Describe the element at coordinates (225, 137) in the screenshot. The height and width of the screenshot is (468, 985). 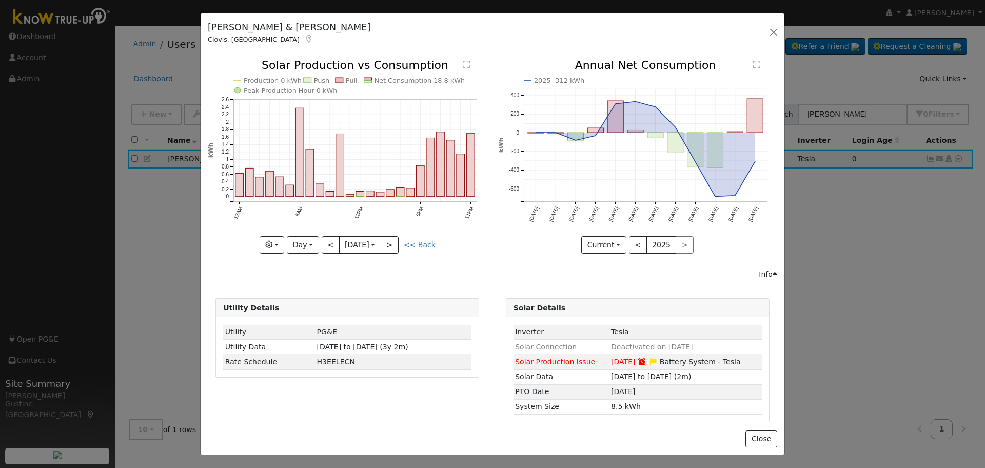
I see `text: 1.6` at that location.